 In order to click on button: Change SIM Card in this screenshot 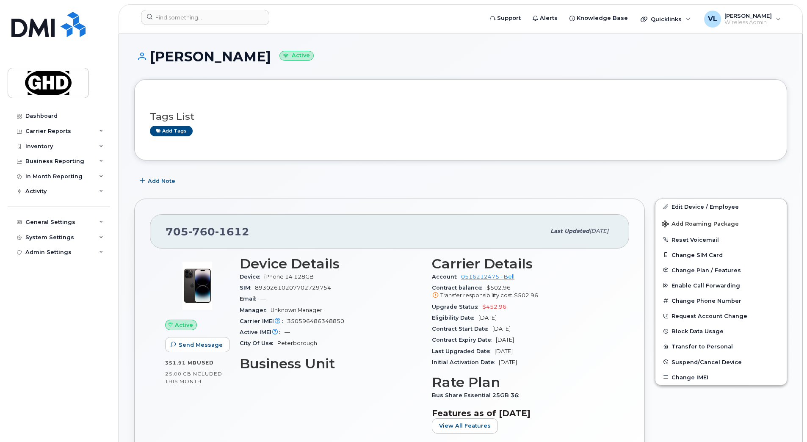, I will do `click(721, 255)`.